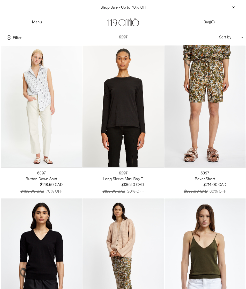  I want to click on a: Bag(), so click(209, 22).